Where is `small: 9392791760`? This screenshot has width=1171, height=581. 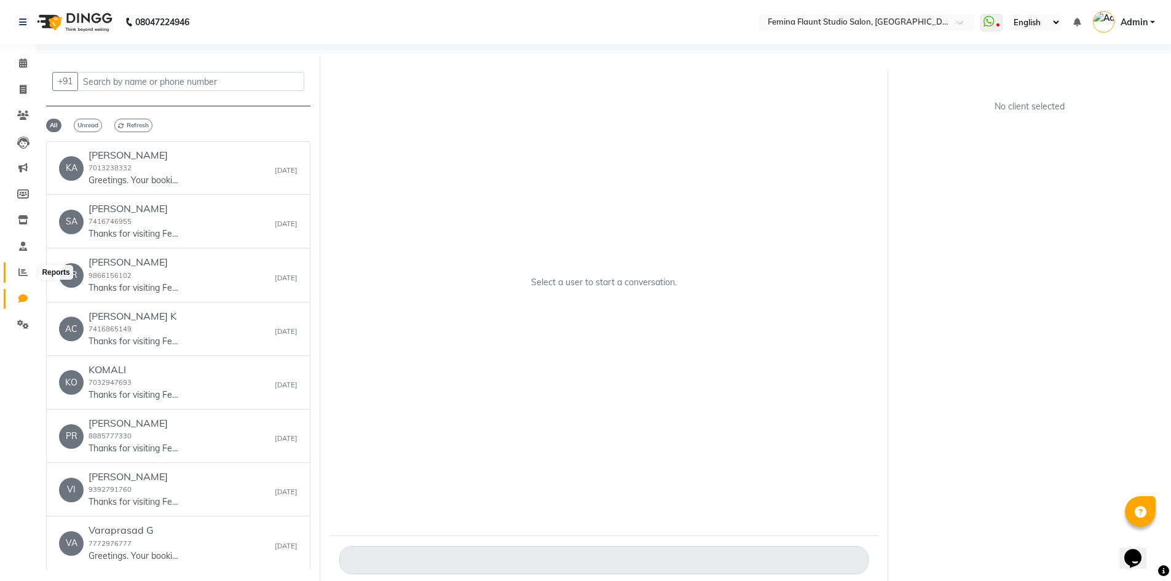 small: 9392791760 is located at coordinates (110, 489).